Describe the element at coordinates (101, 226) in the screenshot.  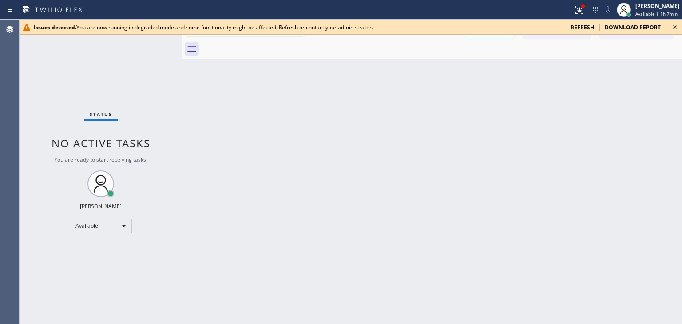
I see `div: Available` at that location.